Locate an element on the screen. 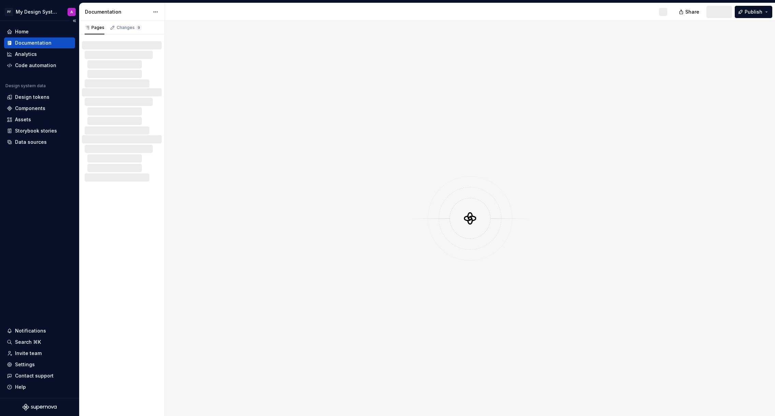 The height and width of the screenshot is (416, 775). button: Collapse sidebar is located at coordinates (74, 21).